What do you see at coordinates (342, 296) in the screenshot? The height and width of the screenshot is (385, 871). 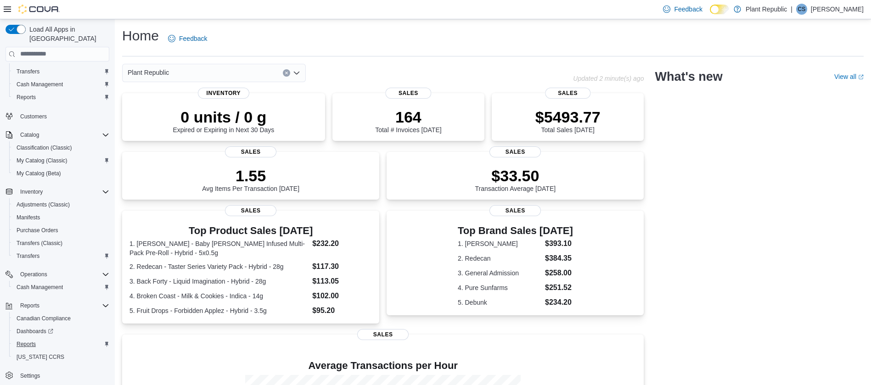 I see `dd: $102.00` at bounding box center [342, 296].